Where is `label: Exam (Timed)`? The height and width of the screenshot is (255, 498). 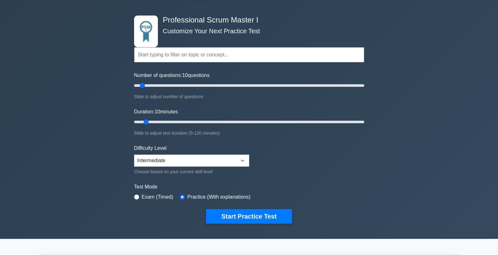
label: Exam (Timed) is located at coordinates (158, 197).